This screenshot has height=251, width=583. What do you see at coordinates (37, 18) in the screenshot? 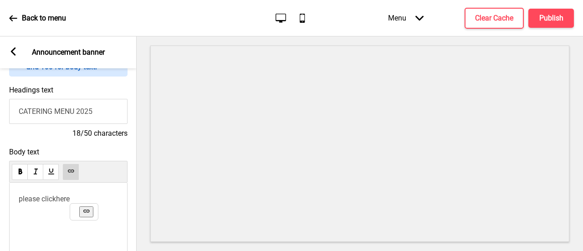
I see `a: Back to menu` at bounding box center [37, 18].